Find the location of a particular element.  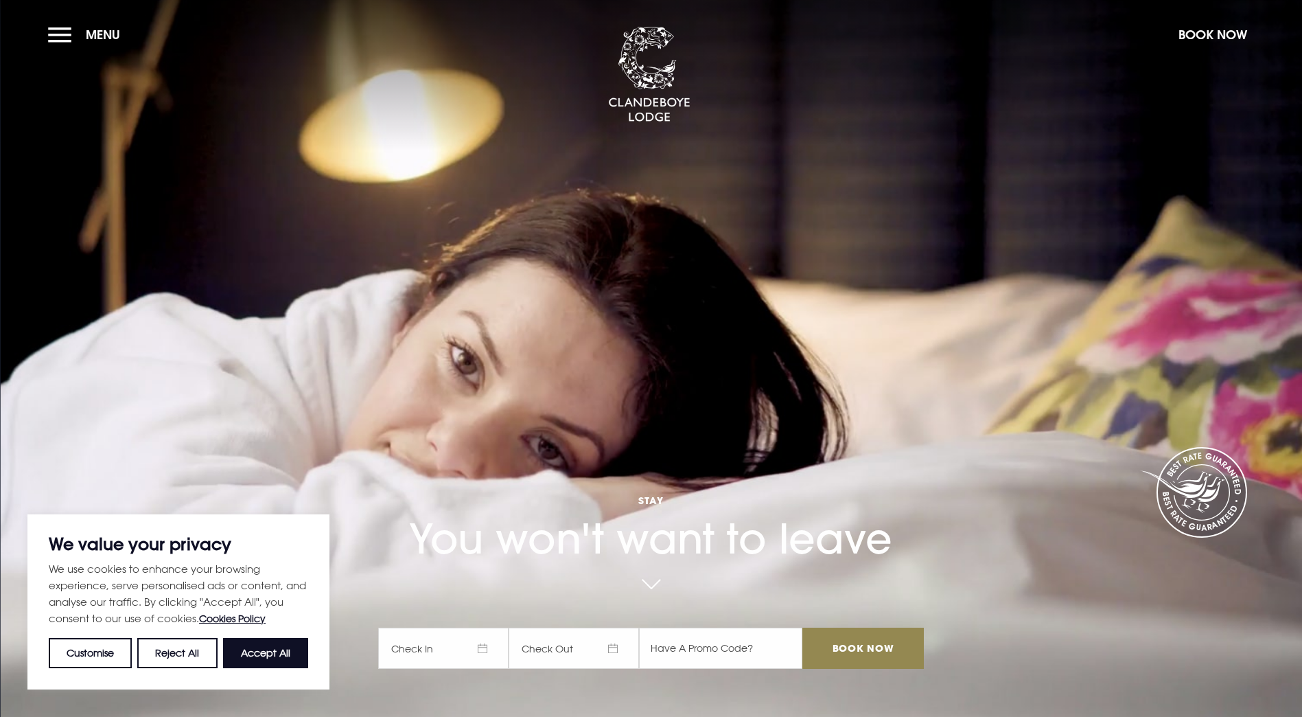

p: We value your privacy is located at coordinates (178, 544).